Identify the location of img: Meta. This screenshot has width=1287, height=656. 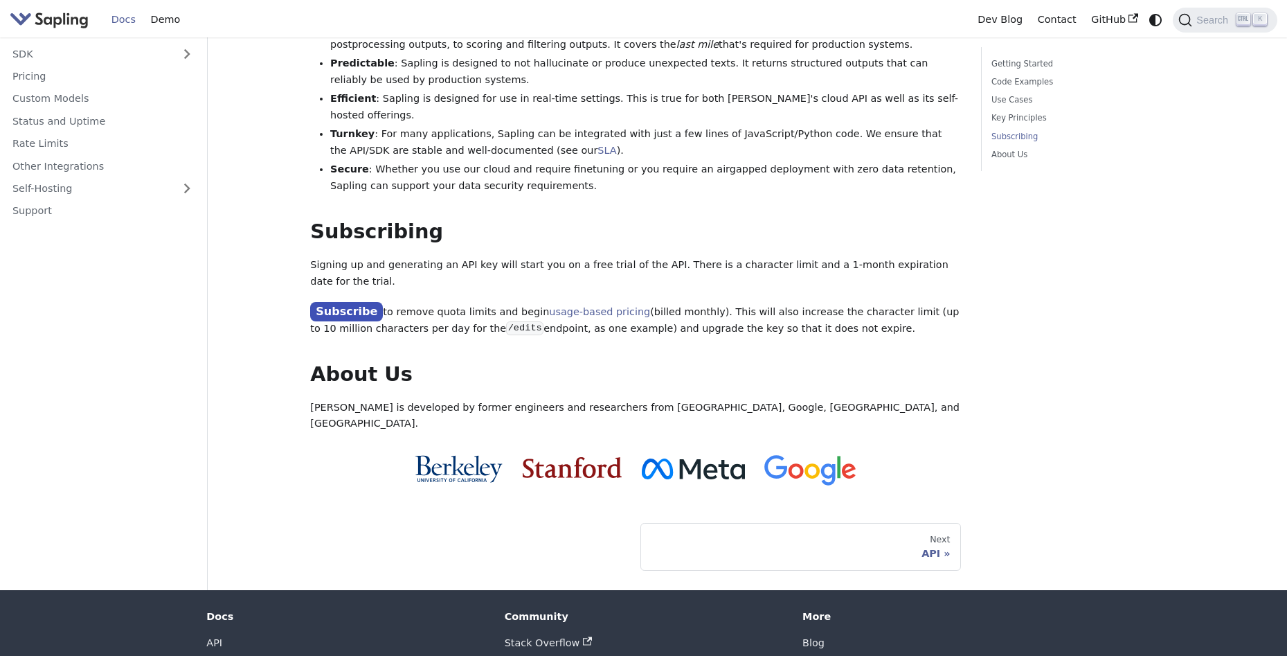
(693, 469).